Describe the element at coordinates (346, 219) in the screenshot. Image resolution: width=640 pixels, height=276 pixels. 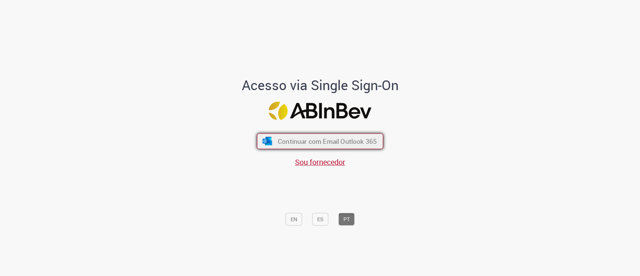
I see `button: PT` at that location.